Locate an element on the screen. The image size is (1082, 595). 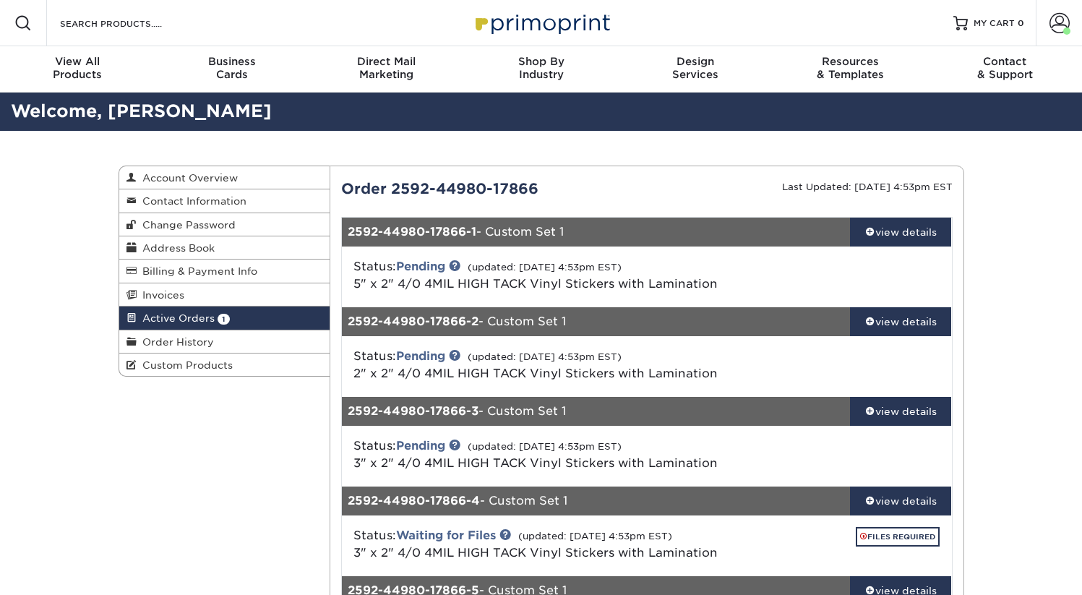
a: Active Orders 1 is located at coordinates (225, 318).